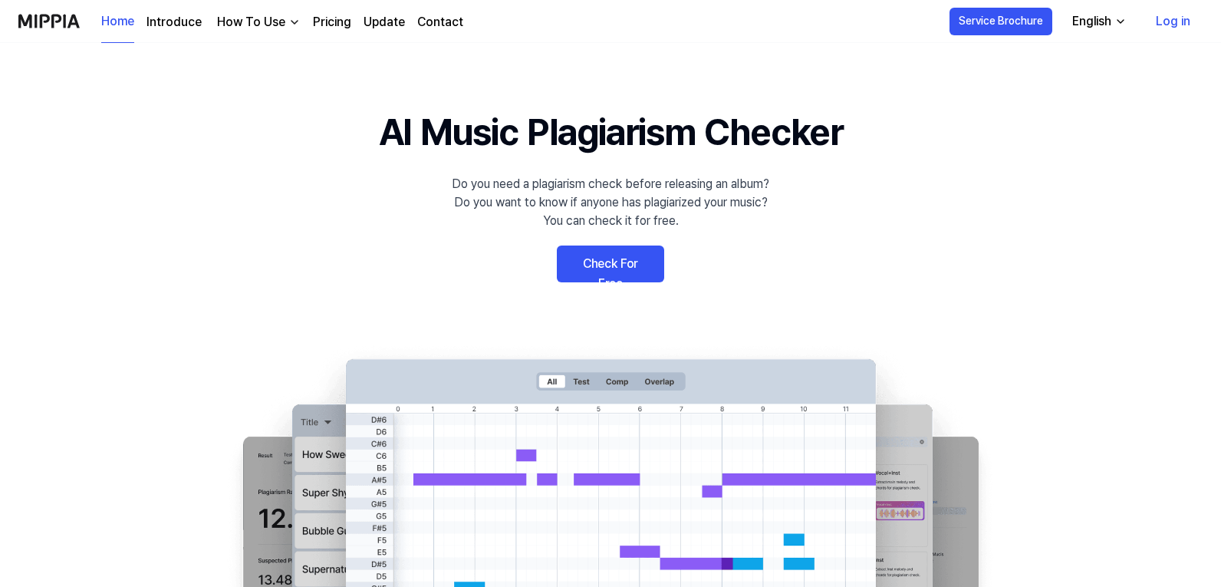  Describe the element at coordinates (384, 22) in the screenshot. I see `a: Update` at that location.